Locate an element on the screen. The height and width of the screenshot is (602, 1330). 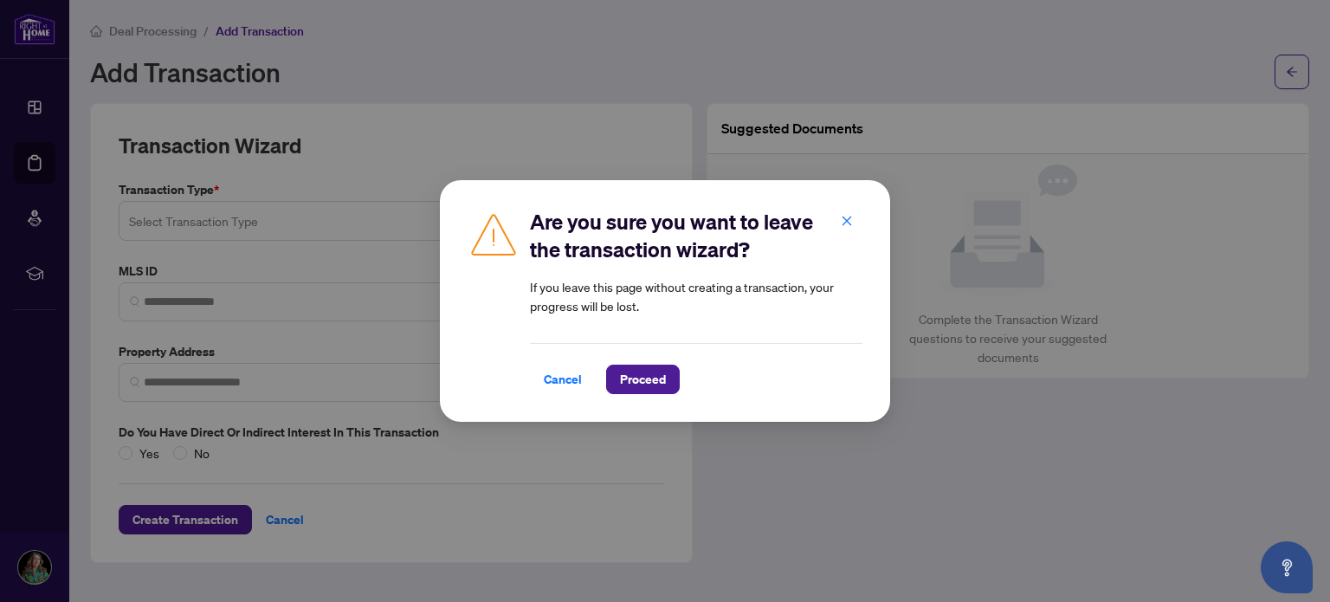
span: Proceed is located at coordinates (642, 379).